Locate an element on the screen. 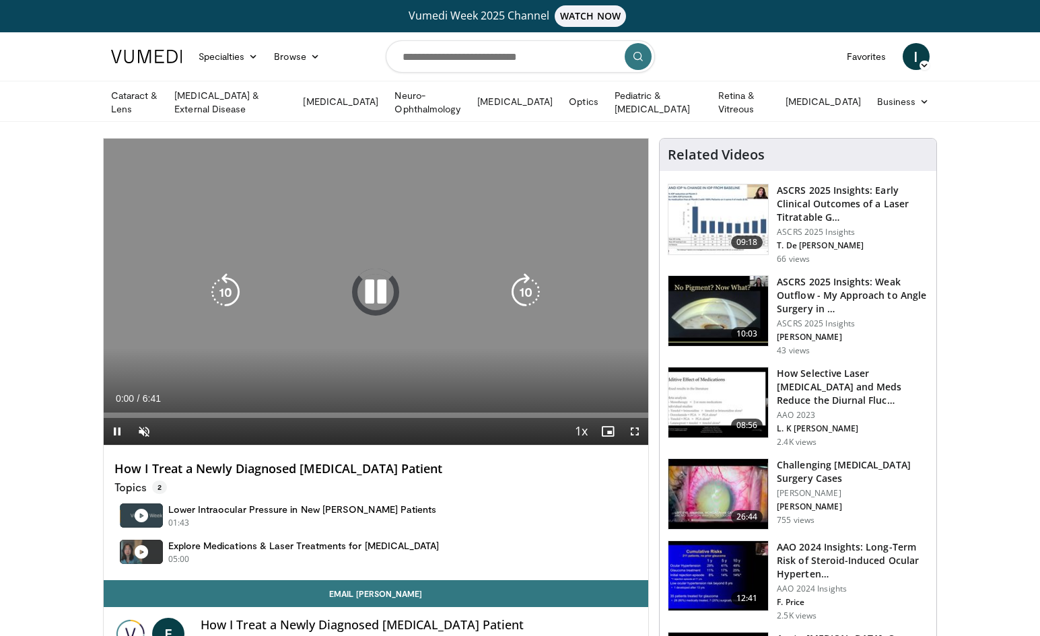 This screenshot has width=1040, height=636. a: 09:18 ASCRS 2025 Insights: Early Clinical Outcomes of a Laser Titratable G… ASCRS 2025 Insights T... is located at coordinates (797, 224).